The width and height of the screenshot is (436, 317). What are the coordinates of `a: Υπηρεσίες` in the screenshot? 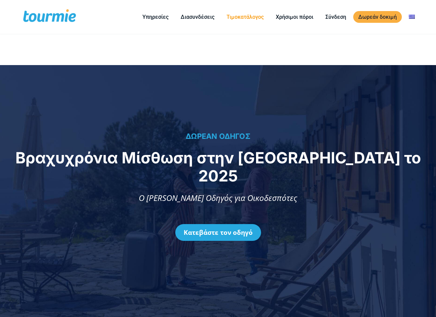 It's located at (156, 17).